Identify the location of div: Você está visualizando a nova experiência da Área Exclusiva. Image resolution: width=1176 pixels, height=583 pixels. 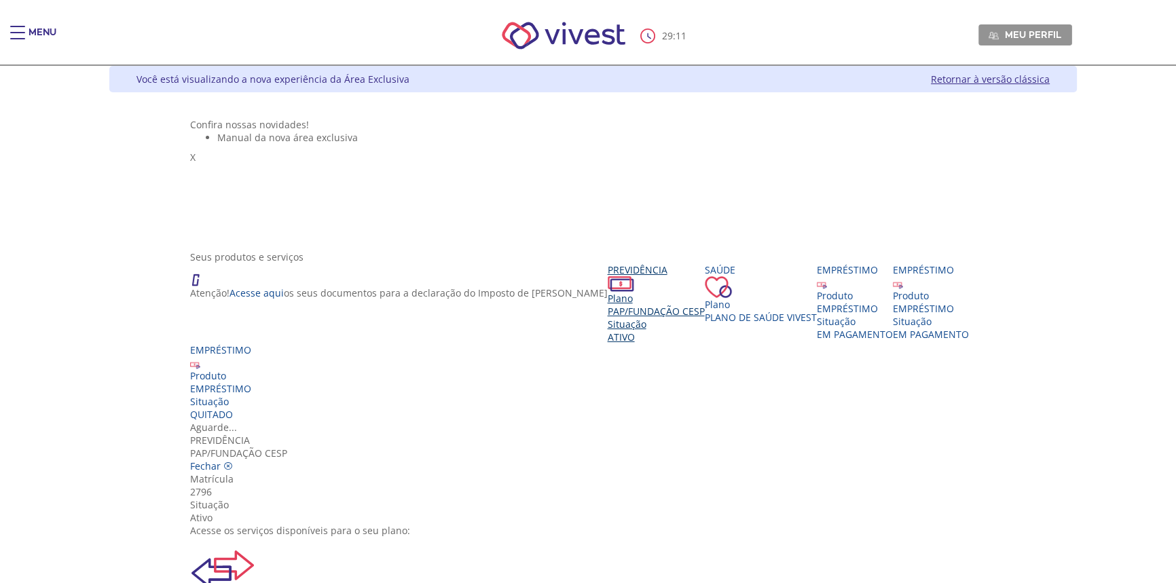
(273, 79).